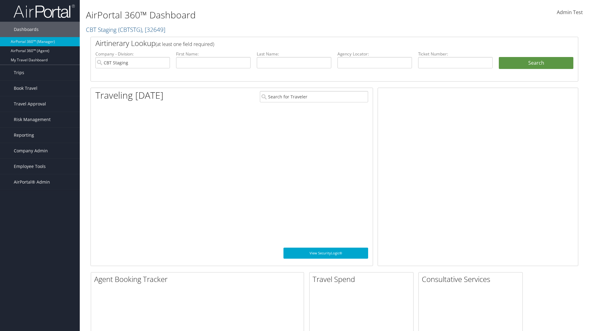 The height and width of the screenshot is (331, 589). What do you see at coordinates (31, 151) in the screenshot?
I see `span: Company Admin` at bounding box center [31, 151].